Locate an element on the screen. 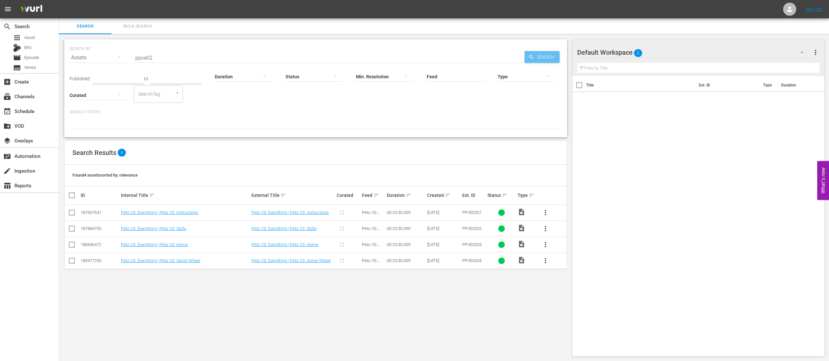 The height and width of the screenshot is (361, 829). span: Found 4 assets sorted by: relevance is located at coordinates (105, 175).